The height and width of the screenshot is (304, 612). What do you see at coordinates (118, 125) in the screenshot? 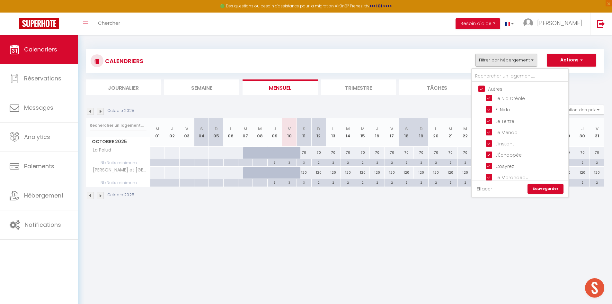
I see `input: Rechercher un logement...` at bounding box center [118, 125].